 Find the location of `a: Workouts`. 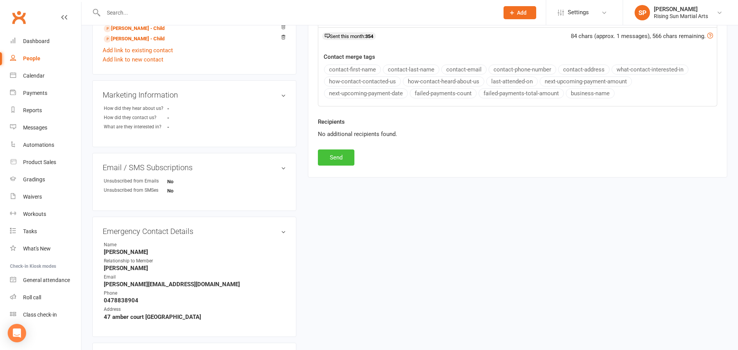

a: Workouts is located at coordinates (45, 214).